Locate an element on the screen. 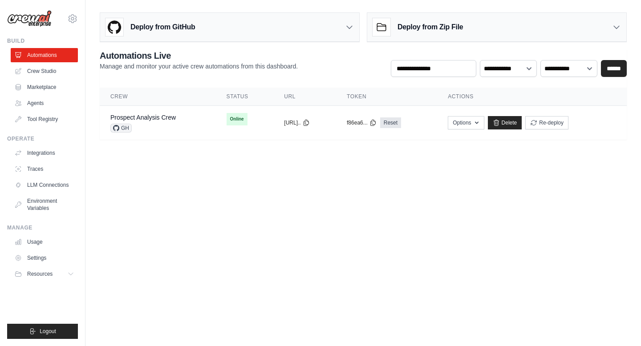  a: Crew Studio is located at coordinates (44, 71).